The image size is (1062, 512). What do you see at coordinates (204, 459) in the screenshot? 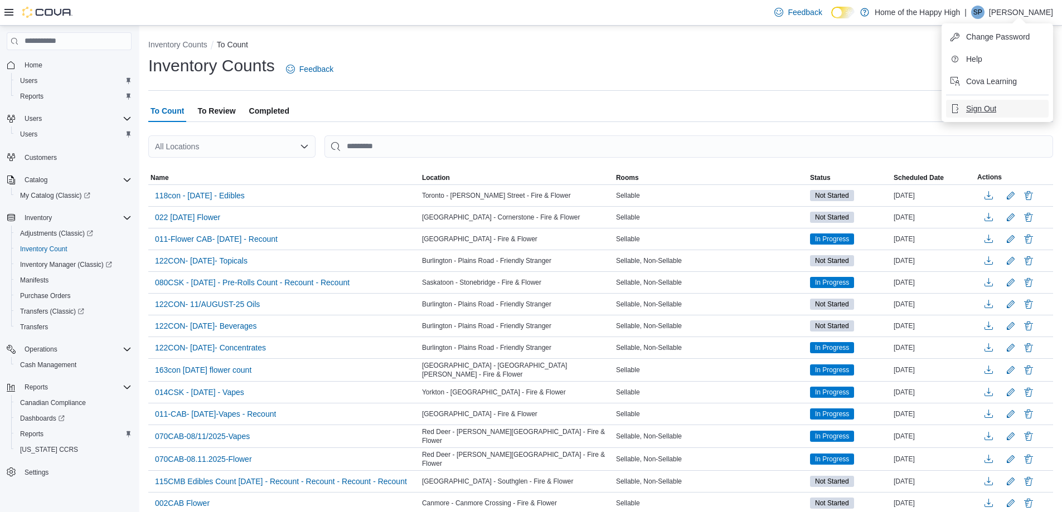
I see `span: 070CAB-08.11.2025-Flower` at bounding box center [204, 459].